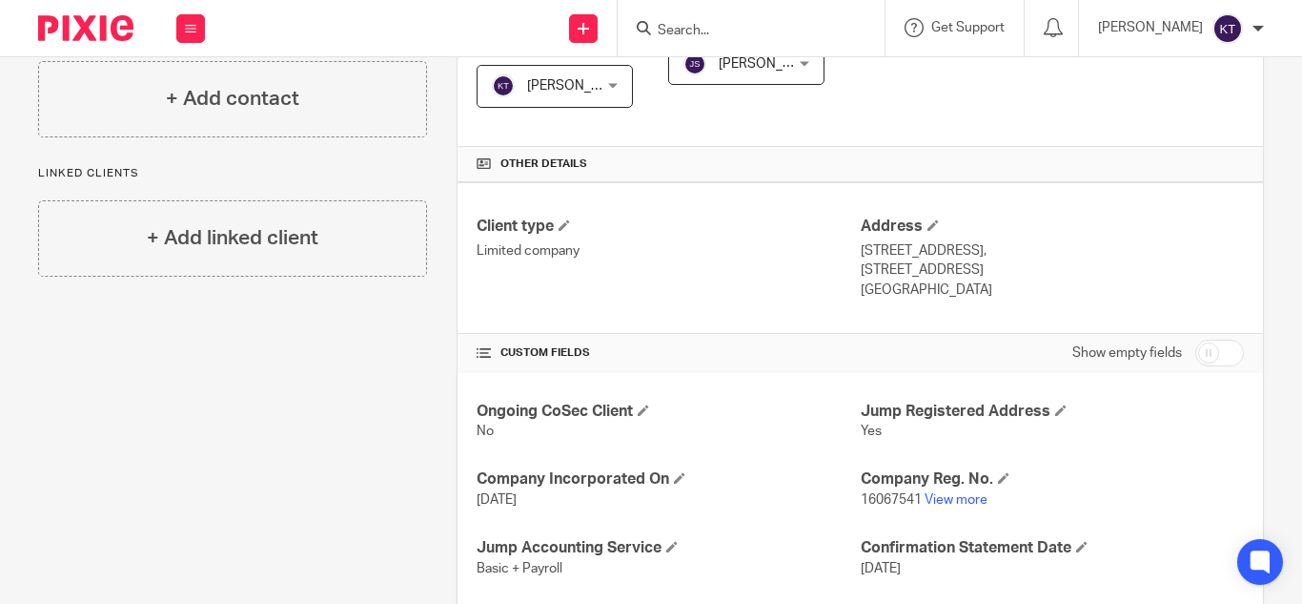 This screenshot has height=604, width=1302. Describe the element at coordinates (543, 164) in the screenshot. I see `span: Other details` at that location.